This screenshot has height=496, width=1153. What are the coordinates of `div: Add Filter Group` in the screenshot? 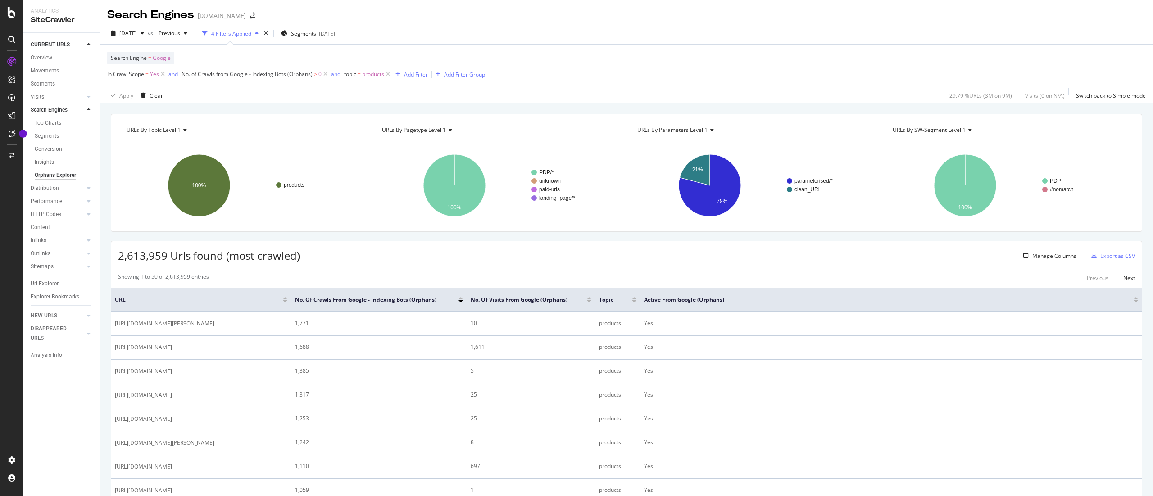 It's located at (464, 74).